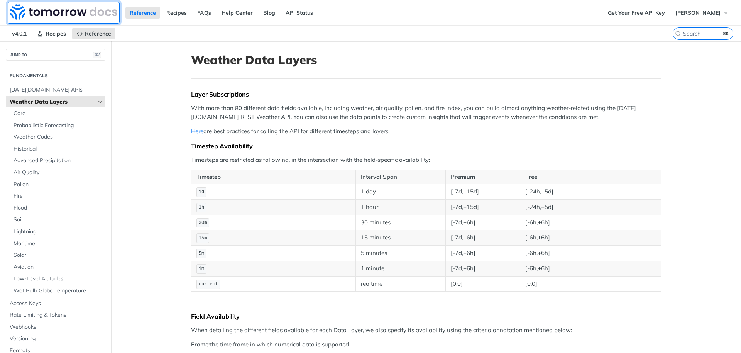 Image resolution: width=741 pixels, height=353 pixels. I want to click on img: Tomorrow.io Weather API Docs, so click(64, 12).